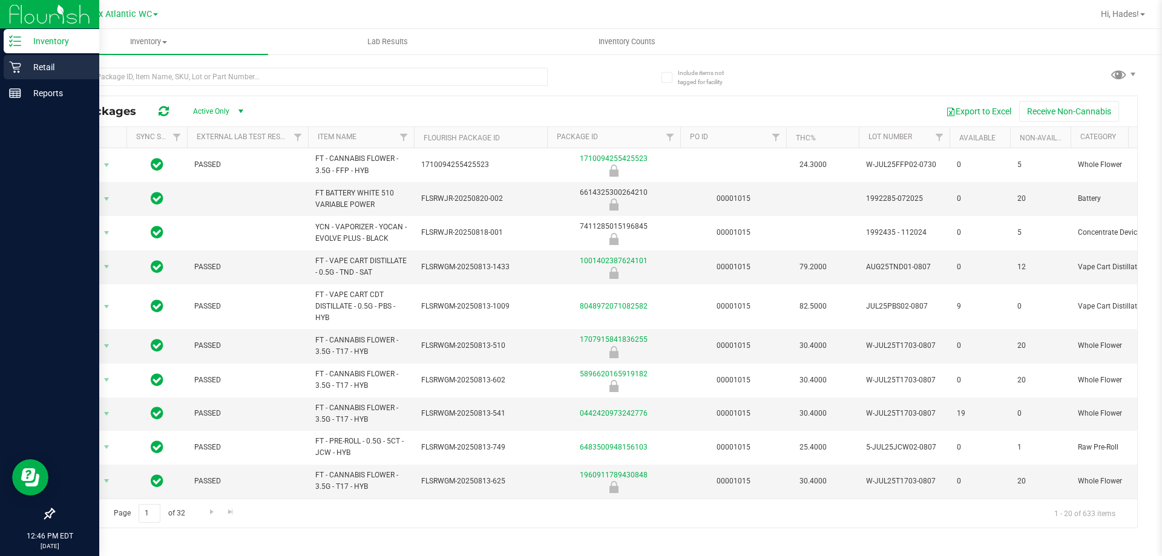 The width and height of the screenshot is (1162, 556). Describe the element at coordinates (904, 306) in the screenshot. I see `span: JUL25PBS02-0807` at that location.